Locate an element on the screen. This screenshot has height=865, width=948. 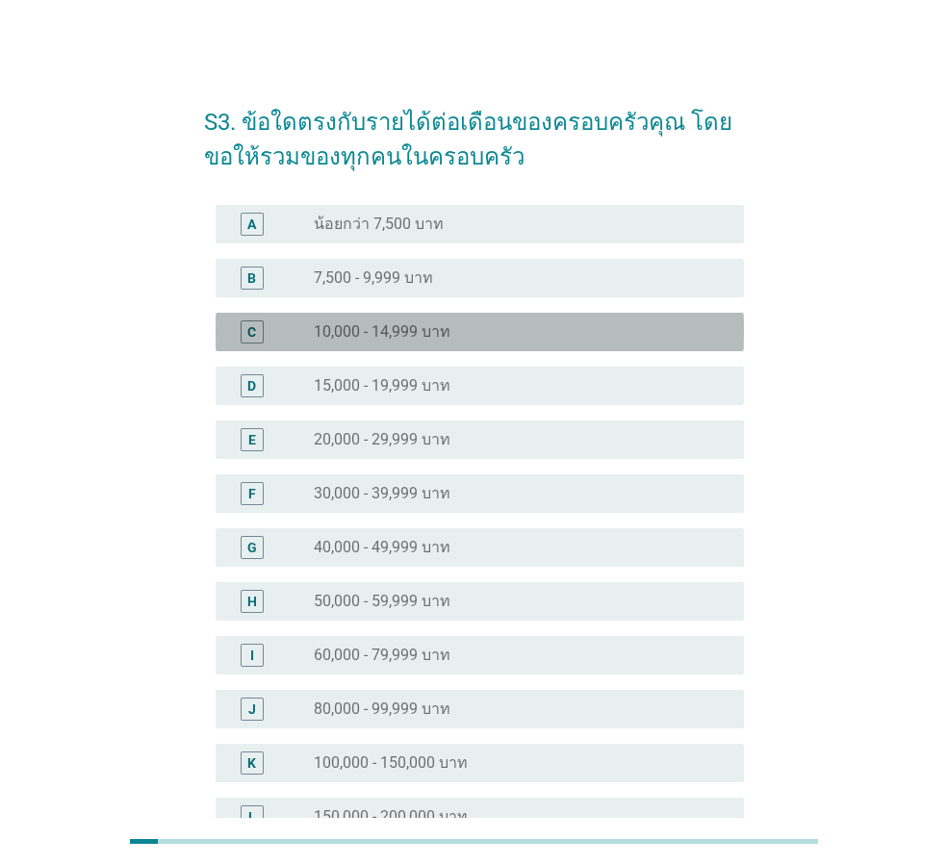
div: B is located at coordinates (251, 277).